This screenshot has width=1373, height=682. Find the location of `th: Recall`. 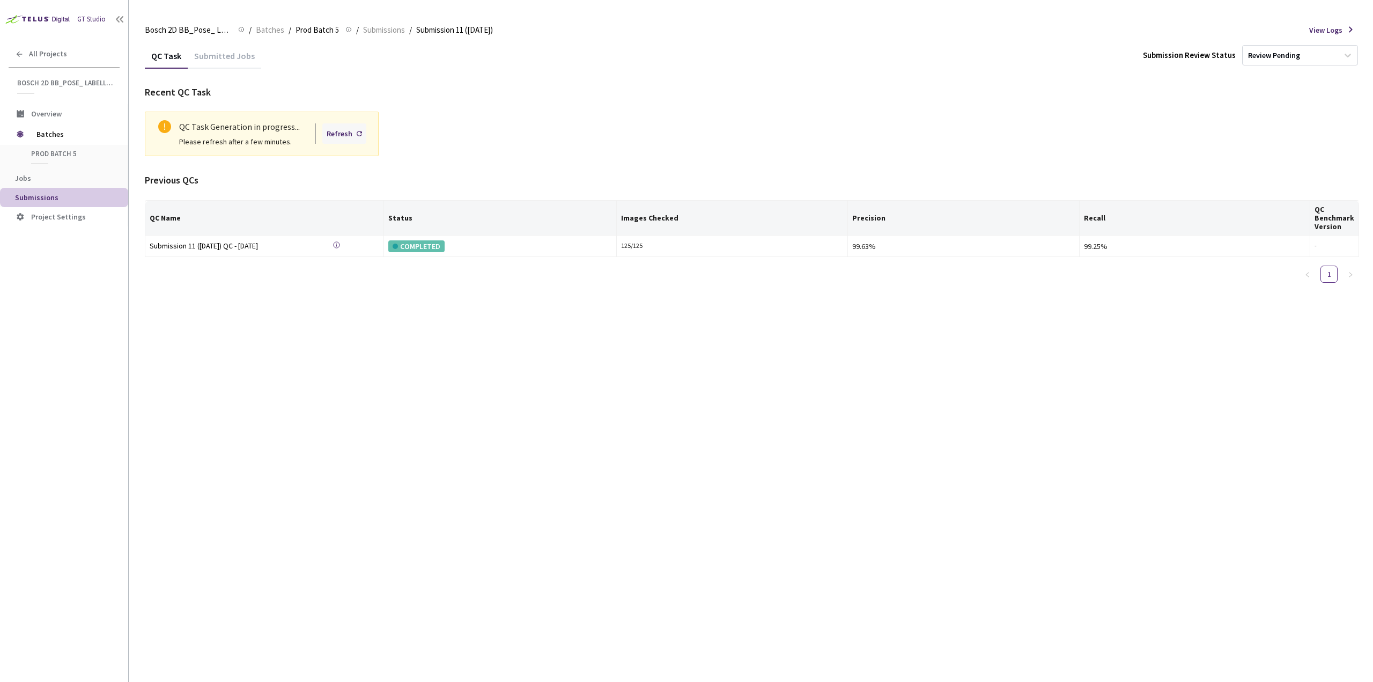

th: Recall is located at coordinates (1195, 218).